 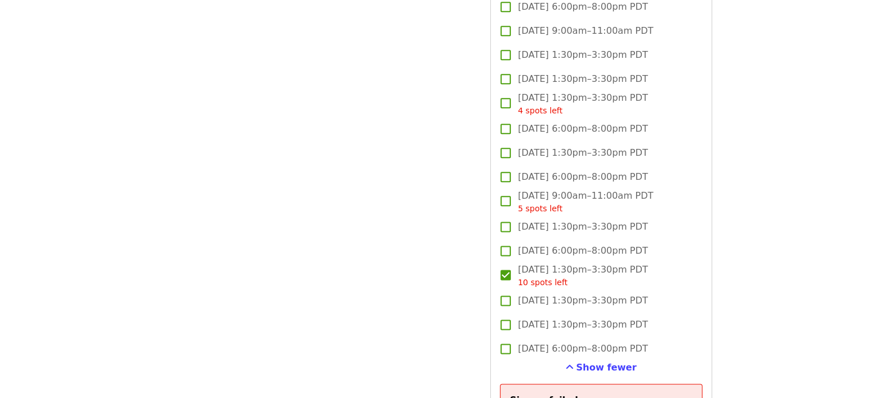 What do you see at coordinates (542, 282) in the screenshot?
I see `span: 10 spots left` at bounding box center [542, 282].